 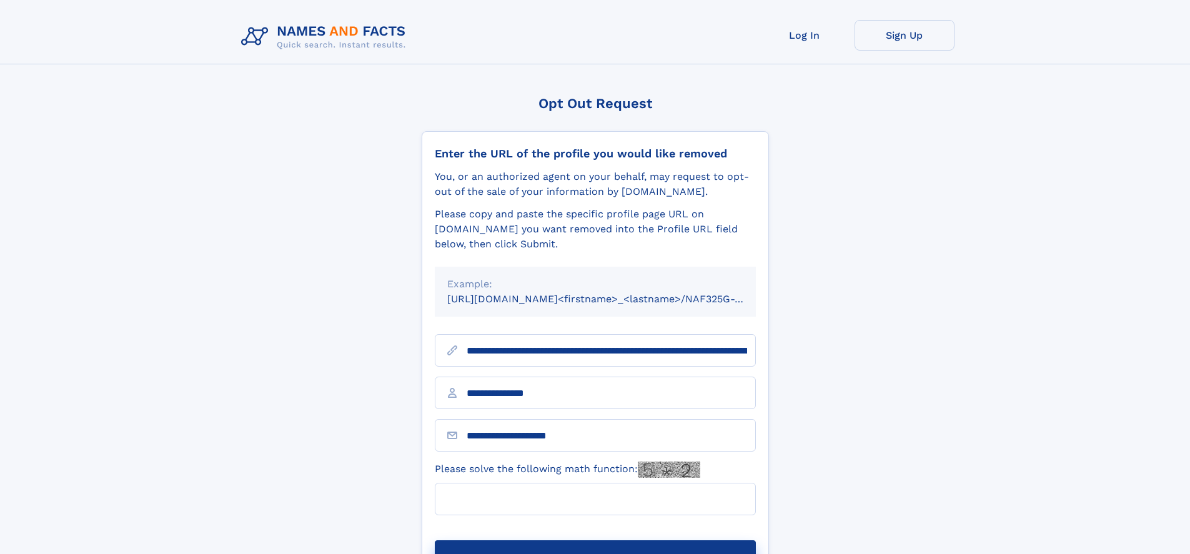 What do you see at coordinates (595, 103) in the screenshot?
I see `div: Opt Out Request` at bounding box center [595, 103].